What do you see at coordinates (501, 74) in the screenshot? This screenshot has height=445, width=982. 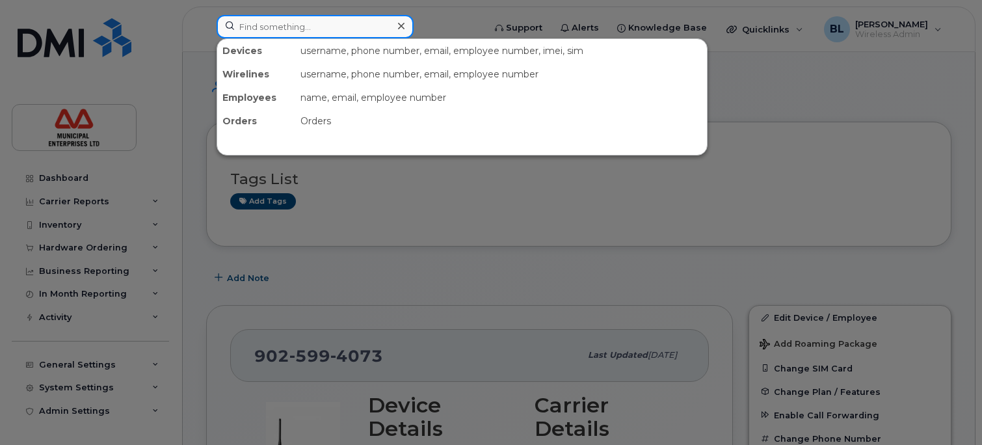 I see `div: username, phone number, email, employee number` at bounding box center [501, 74].